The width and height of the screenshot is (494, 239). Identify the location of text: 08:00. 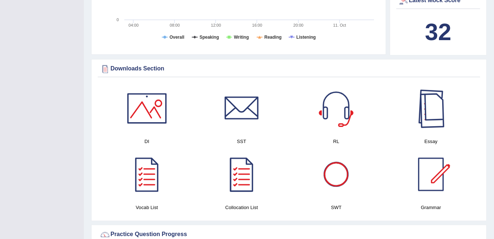
(175, 25).